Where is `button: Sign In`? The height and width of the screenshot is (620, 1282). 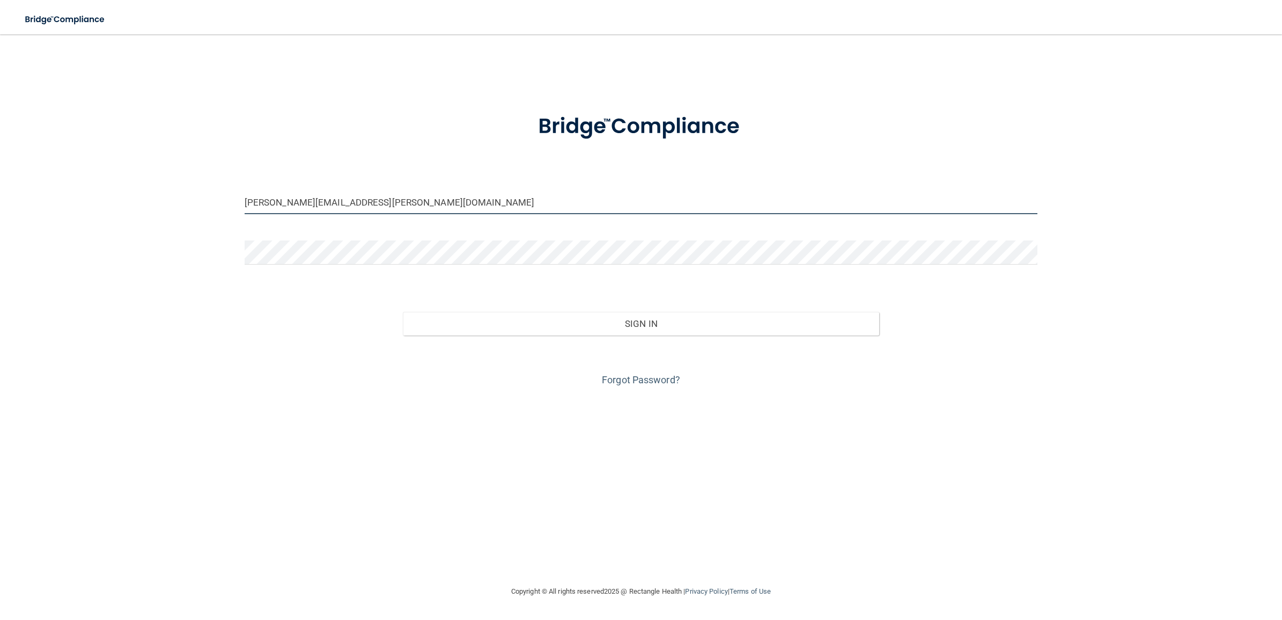 button: Sign In is located at coordinates (640, 323).